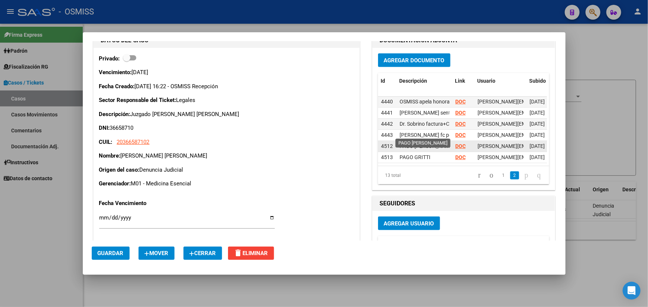 Image resolution: width=648 pixels, height=307 pixels. What do you see at coordinates (106, 142) in the screenshot?
I see `strong: CUIL:` at bounding box center [106, 142].